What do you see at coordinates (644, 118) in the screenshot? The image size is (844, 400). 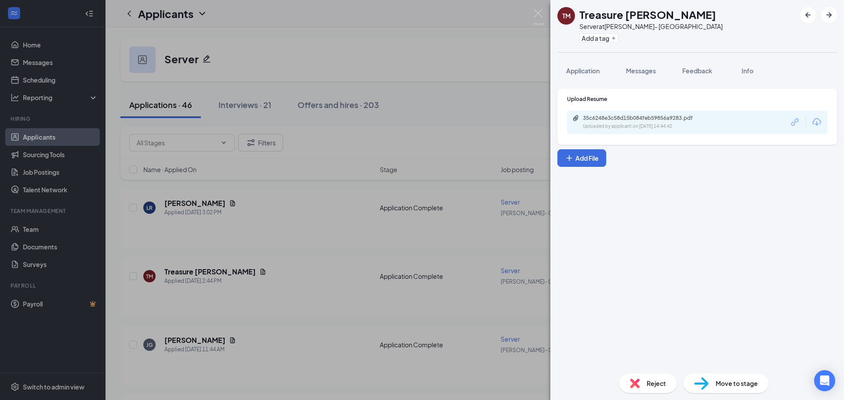 I see `div: 35c6248e3c58d15b084feb59856a9283.pdf` at bounding box center [644, 118].